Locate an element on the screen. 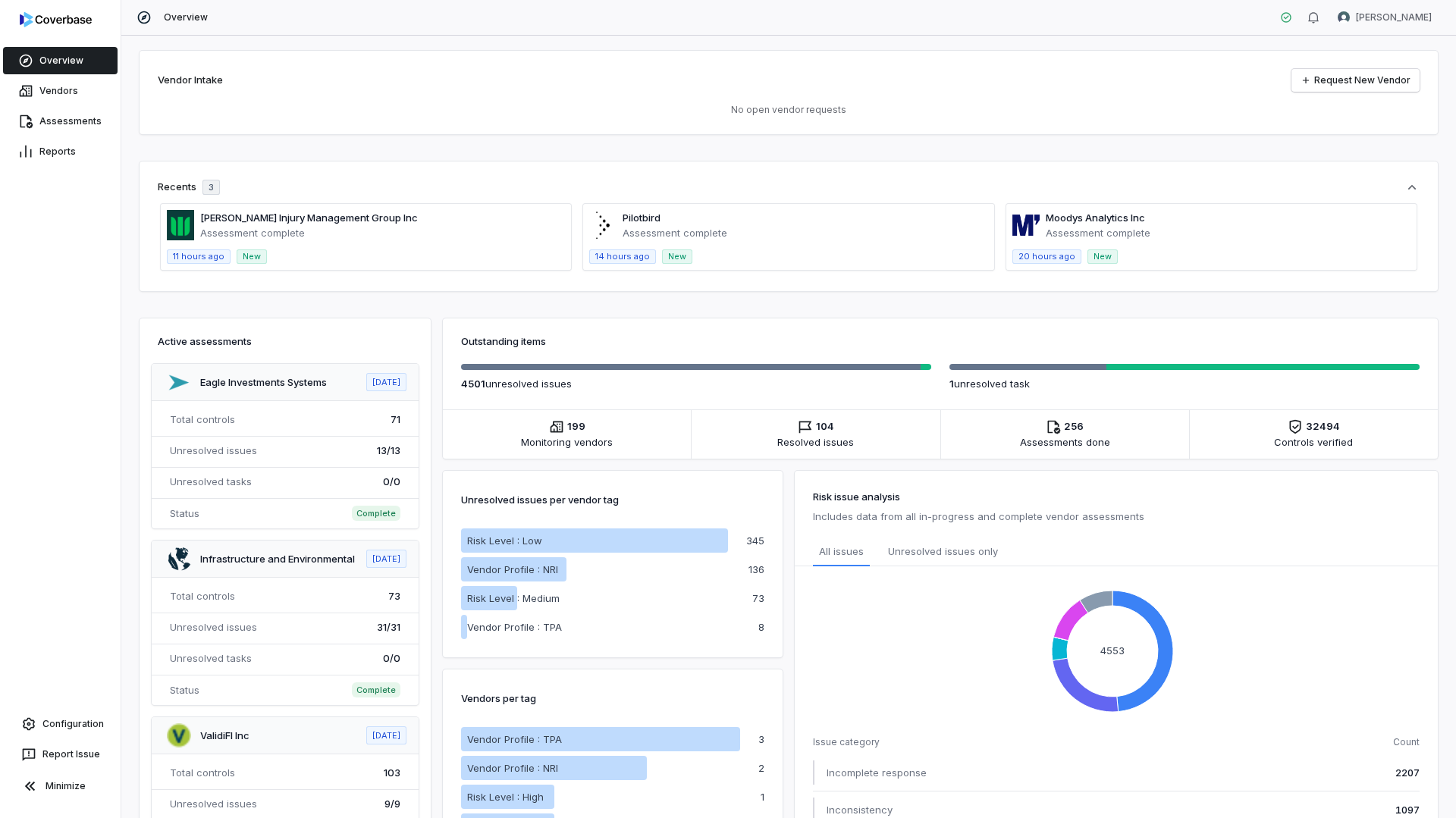 This screenshot has width=1456, height=818. span: 3 is located at coordinates (211, 188).